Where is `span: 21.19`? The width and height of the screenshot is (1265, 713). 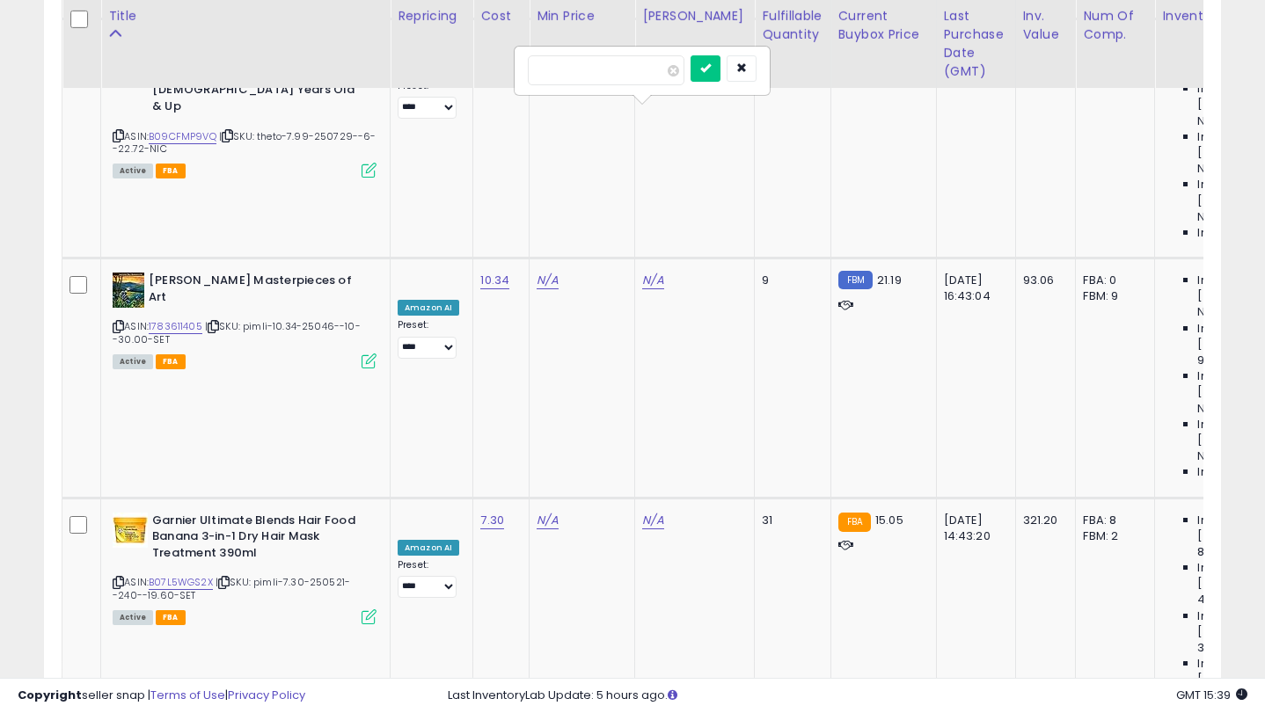 span: 21.19 is located at coordinates (889, 280).